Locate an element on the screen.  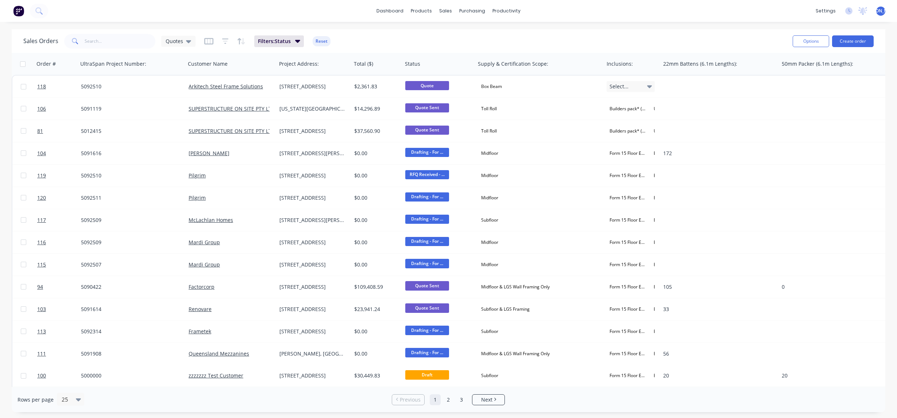
img: Factory is located at coordinates (19, 11).